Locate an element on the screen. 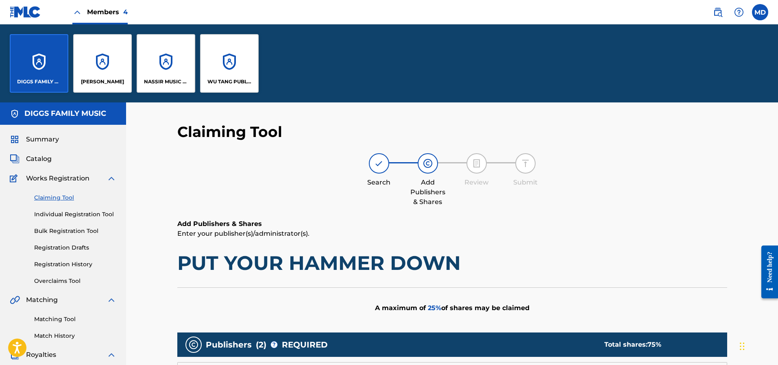 Image resolution: width=778 pixels, height=365 pixels. h1: PUT YOUR HAMMER DOWN is located at coordinates (452, 263).